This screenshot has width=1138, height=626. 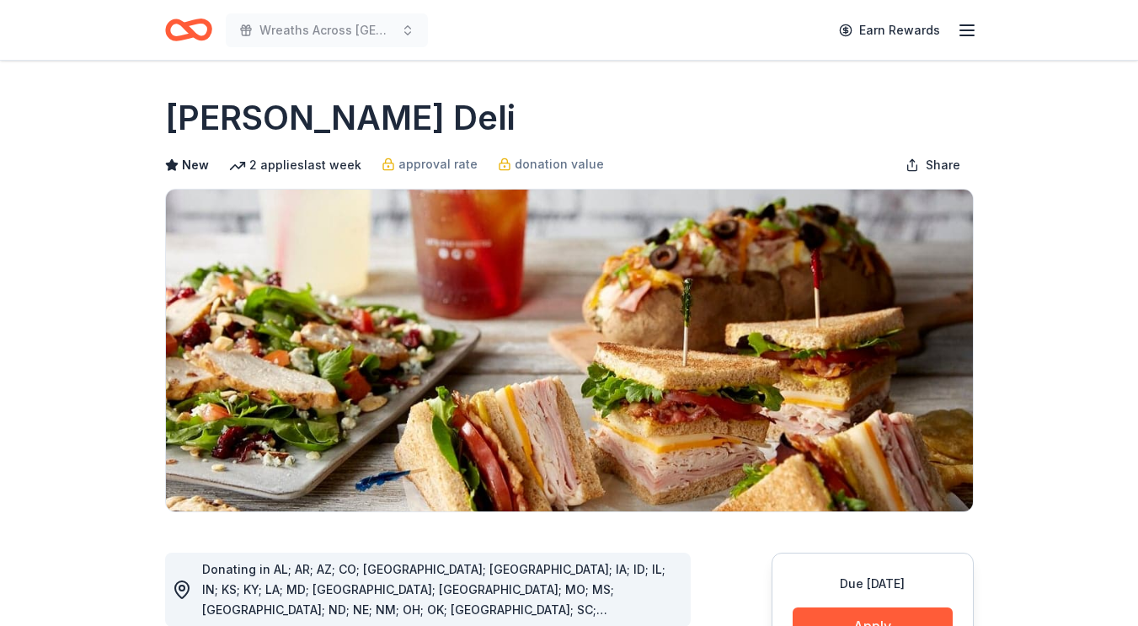 I want to click on img: Image for McAlister's Deli, so click(x=570, y=351).